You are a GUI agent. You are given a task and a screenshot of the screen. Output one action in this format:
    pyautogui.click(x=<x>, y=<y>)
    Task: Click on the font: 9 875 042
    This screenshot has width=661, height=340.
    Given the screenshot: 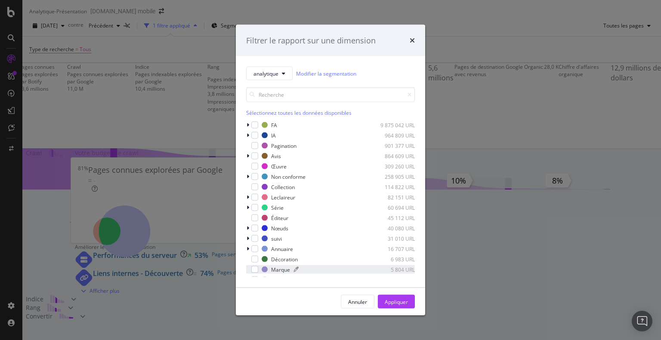 What is the action you would take?
    pyautogui.click(x=392, y=125)
    